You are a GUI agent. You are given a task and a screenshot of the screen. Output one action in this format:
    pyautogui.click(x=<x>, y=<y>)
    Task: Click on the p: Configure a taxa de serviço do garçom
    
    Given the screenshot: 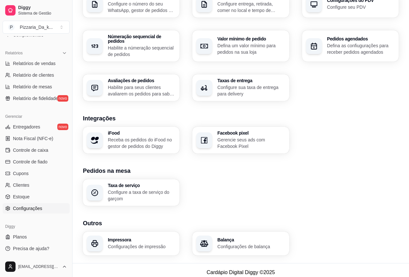 What is the action you would take?
    pyautogui.click(x=141, y=195)
    